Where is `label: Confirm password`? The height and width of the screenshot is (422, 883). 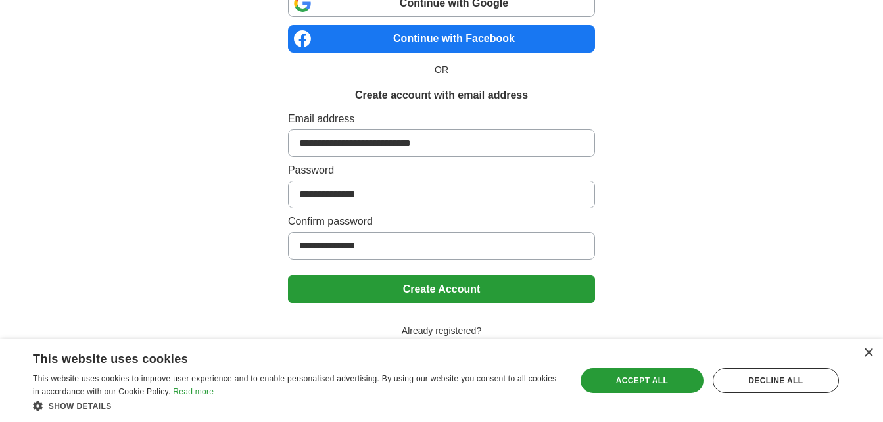 label: Confirm password is located at coordinates (441, 222).